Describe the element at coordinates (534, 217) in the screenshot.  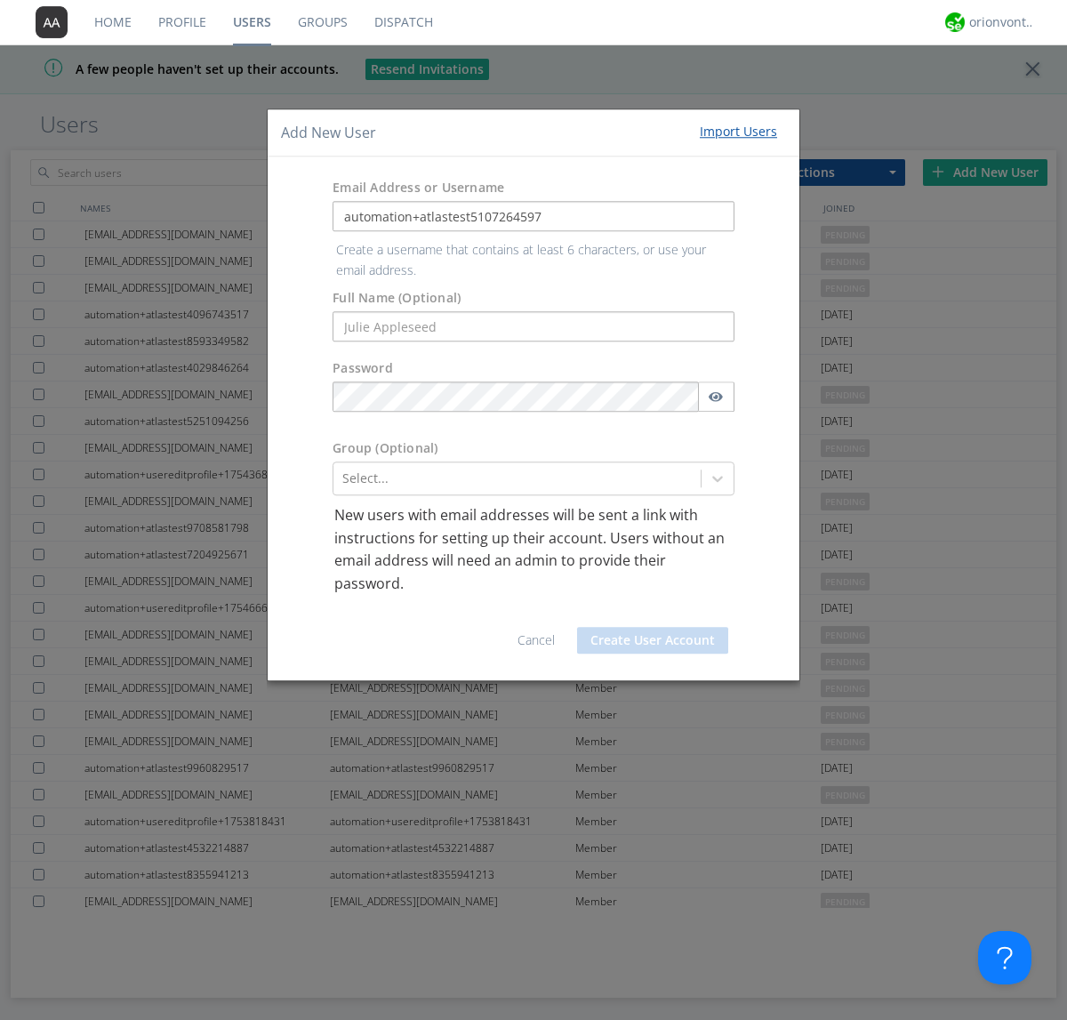
I see `input: e.g. email@address.com, Housekeeping1` at that location.